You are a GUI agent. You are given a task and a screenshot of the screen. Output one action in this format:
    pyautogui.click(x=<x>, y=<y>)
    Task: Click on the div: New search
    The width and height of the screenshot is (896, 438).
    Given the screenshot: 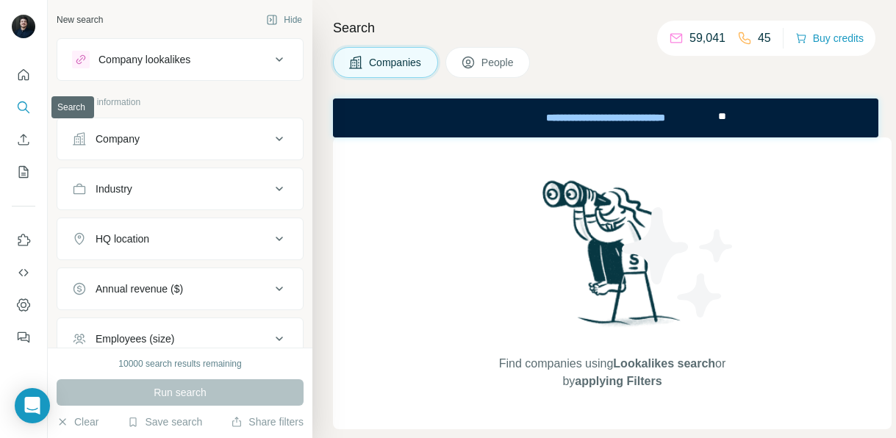 What is the action you would take?
    pyautogui.click(x=79, y=20)
    